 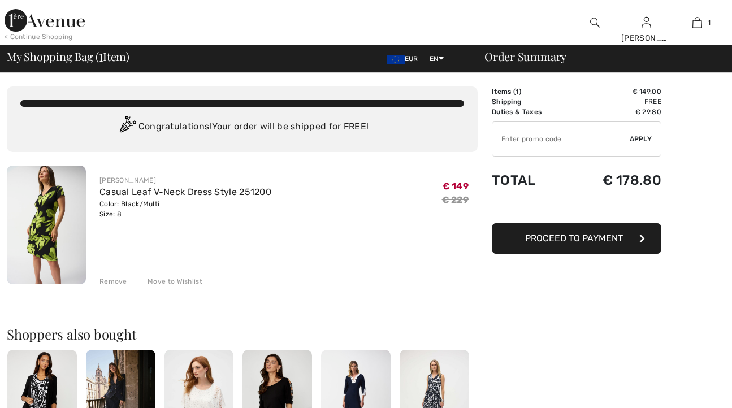 I want to click on s: € 229, so click(x=455, y=199).